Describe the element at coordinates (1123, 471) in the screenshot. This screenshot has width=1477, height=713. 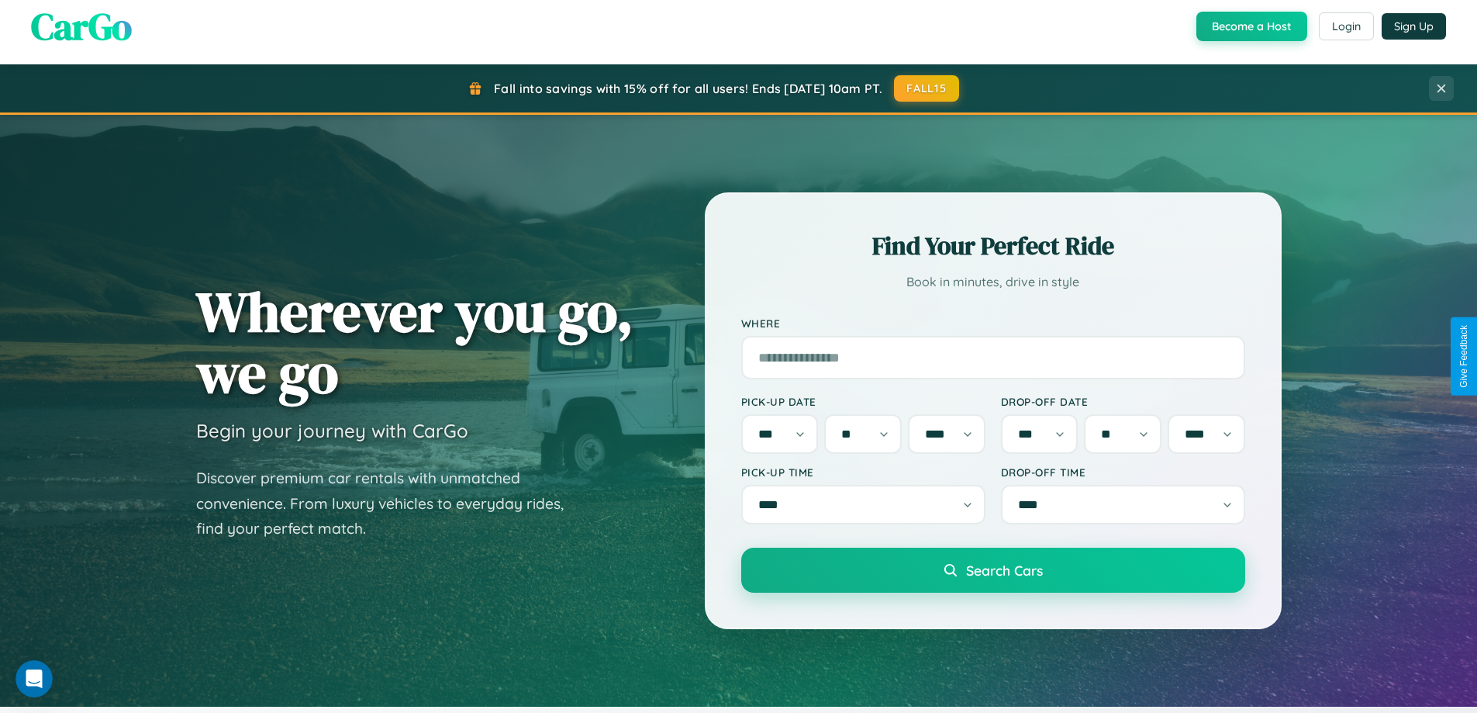
I see `label: Drop-off Time` at that location.